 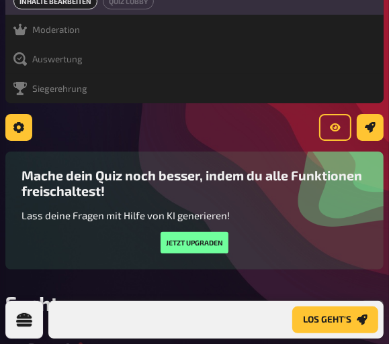 I want to click on a: Einstellungen, so click(x=19, y=128).